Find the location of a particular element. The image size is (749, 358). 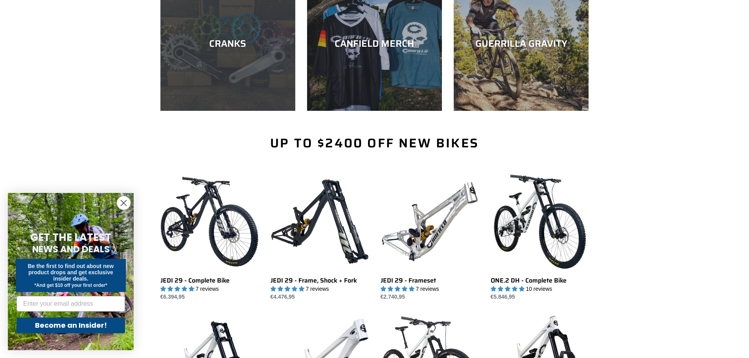

span: *And get $10 off your first order* is located at coordinates (70, 285).